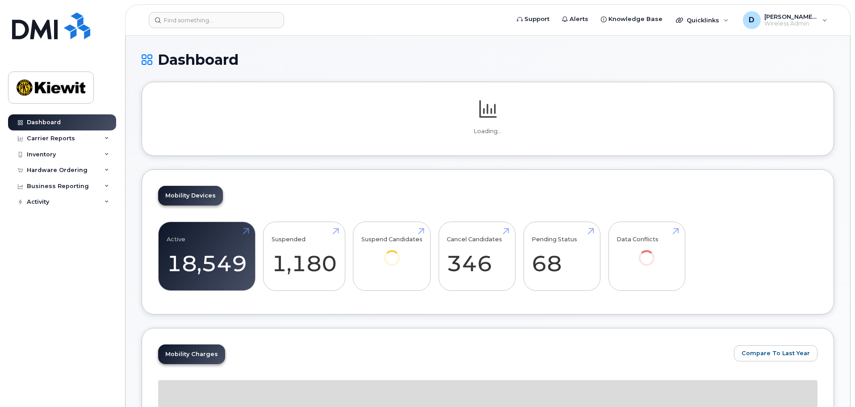  What do you see at coordinates (775, 353) in the screenshot?
I see `button: Compare To Last Year` at bounding box center [775, 353].